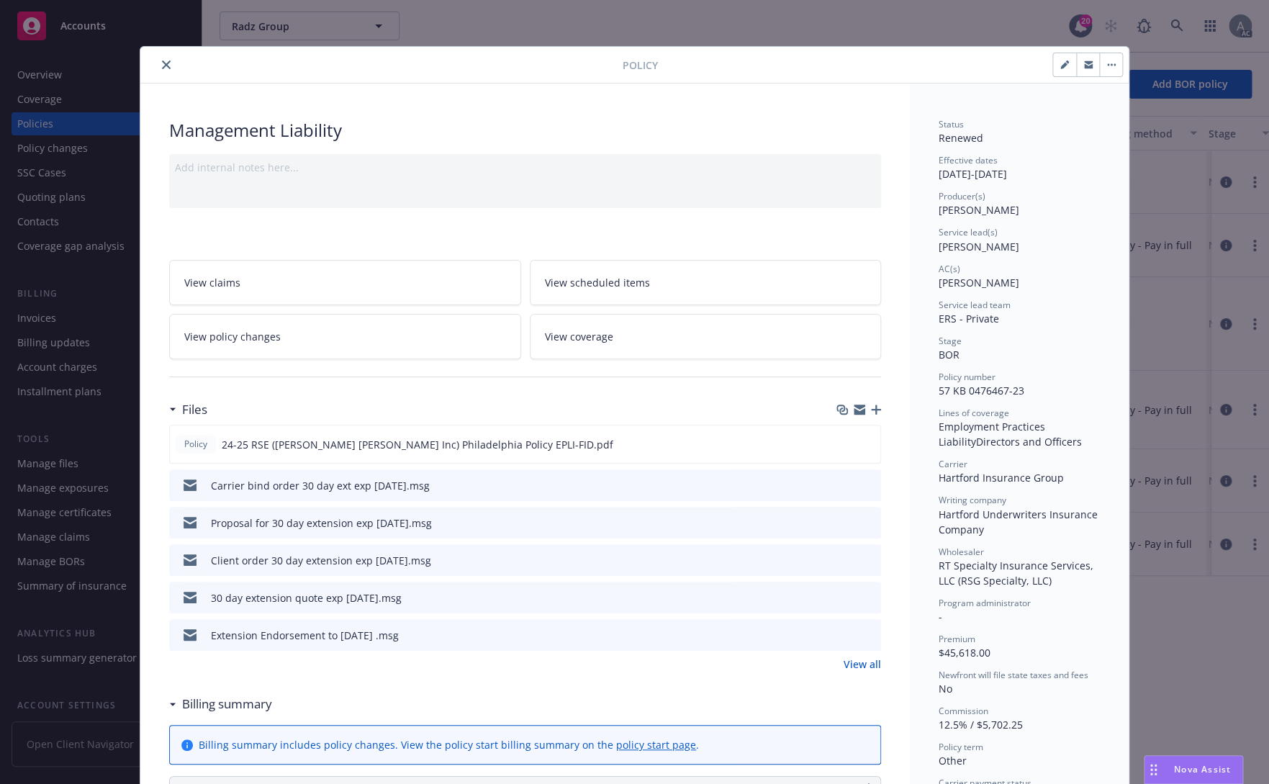 Image resolution: width=1269 pixels, height=784 pixels. What do you see at coordinates (1153, 769) in the screenshot?
I see `div: Drag to move` at bounding box center [1153, 769].